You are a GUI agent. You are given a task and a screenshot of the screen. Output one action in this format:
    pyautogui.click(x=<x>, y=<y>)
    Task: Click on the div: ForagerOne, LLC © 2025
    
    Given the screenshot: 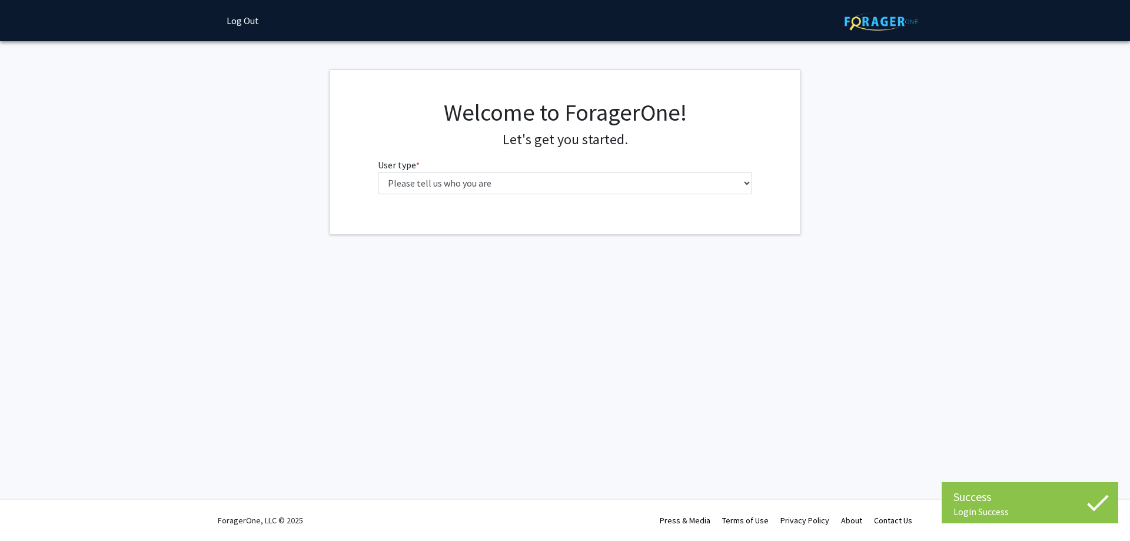 What is the action you would take?
    pyautogui.click(x=260, y=520)
    